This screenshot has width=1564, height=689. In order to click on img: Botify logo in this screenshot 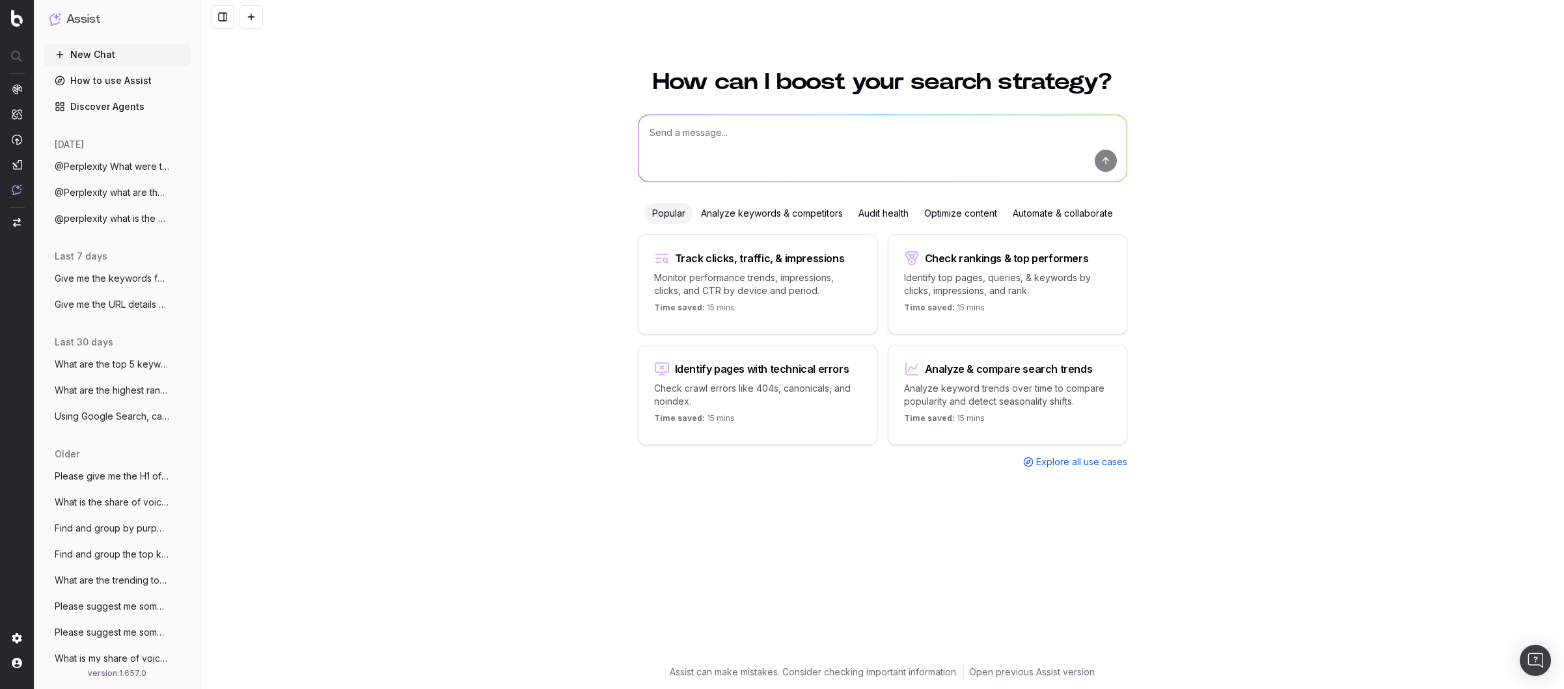, I will do `click(17, 18)`.